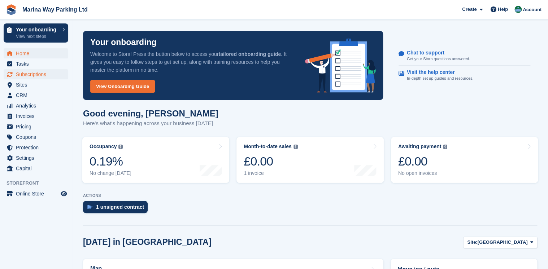 Image resolution: width=548 pixels, height=269 pixels. Describe the element at coordinates (464, 75) in the screenshot. I see `a: Visit the help center In-depth set up guides and resources.` at that location.